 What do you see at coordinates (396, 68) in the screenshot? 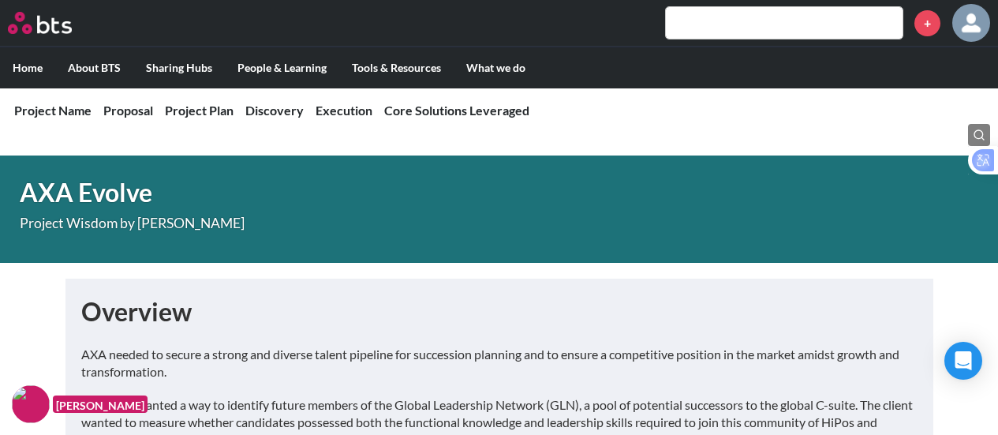
I see `label: Tools & Resources` at bounding box center [396, 68].